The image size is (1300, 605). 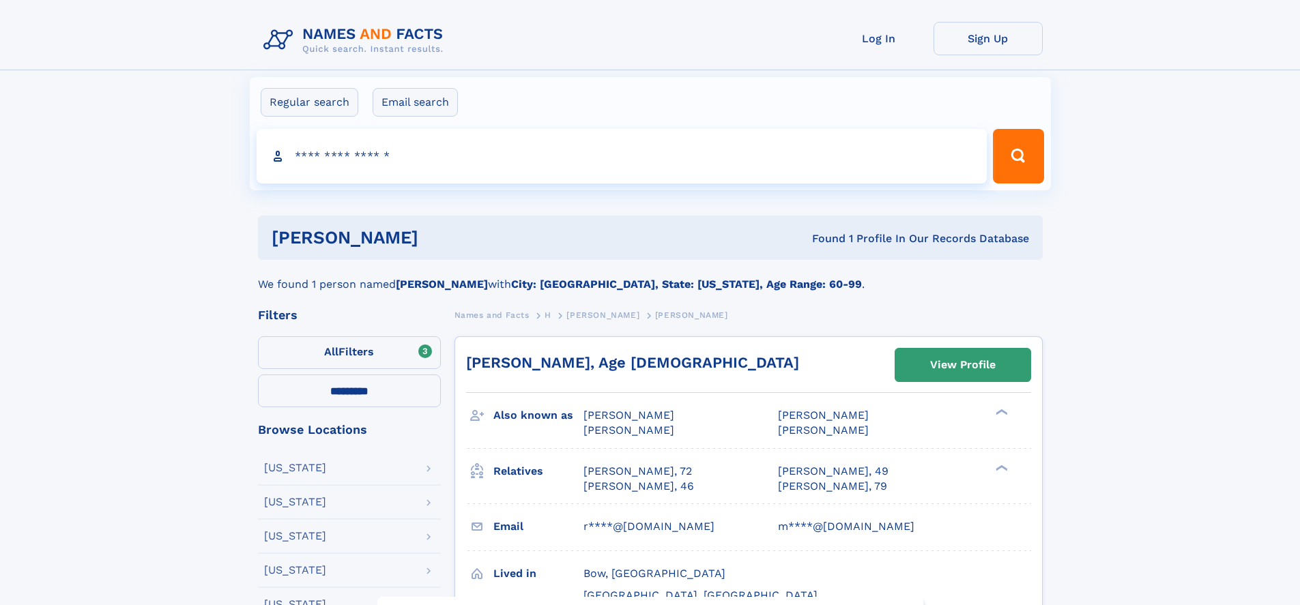 What do you see at coordinates (1018, 156) in the screenshot?
I see `button: Search Button` at bounding box center [1018, 156].